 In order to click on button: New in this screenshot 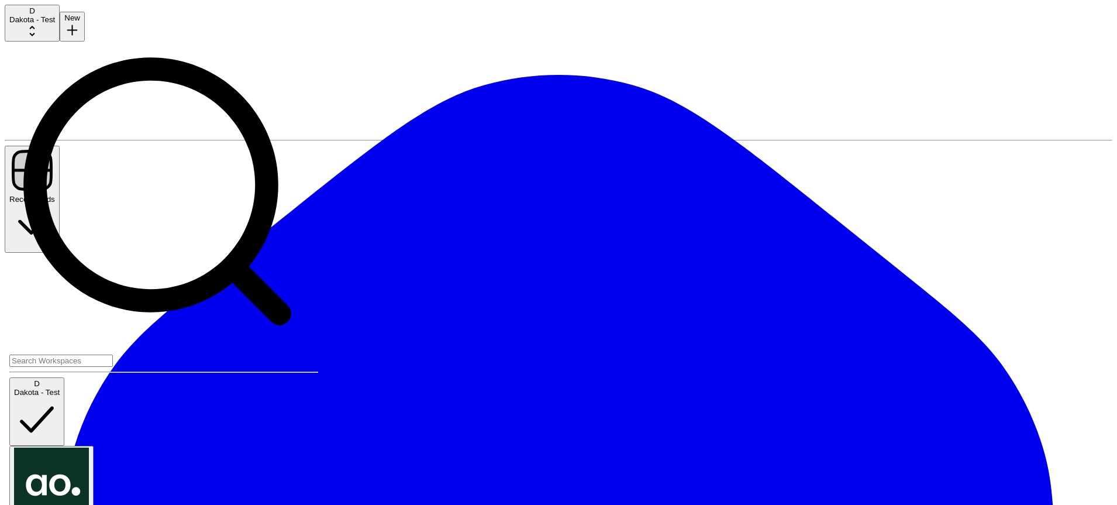, I will do `click(72, 26)`.